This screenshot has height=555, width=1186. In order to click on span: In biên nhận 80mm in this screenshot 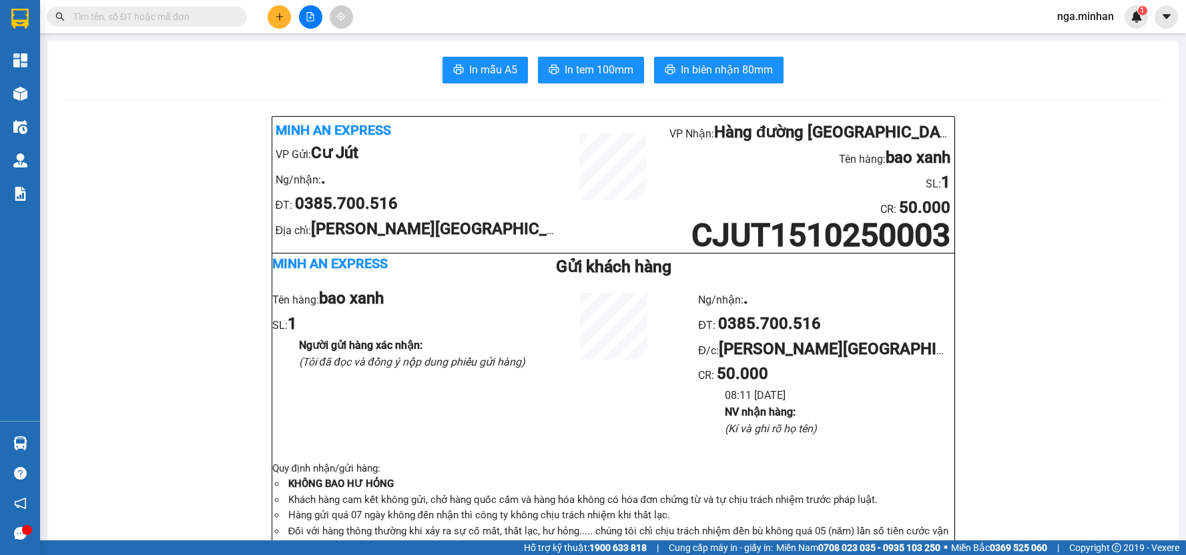, I will do `click(727, 69)`.